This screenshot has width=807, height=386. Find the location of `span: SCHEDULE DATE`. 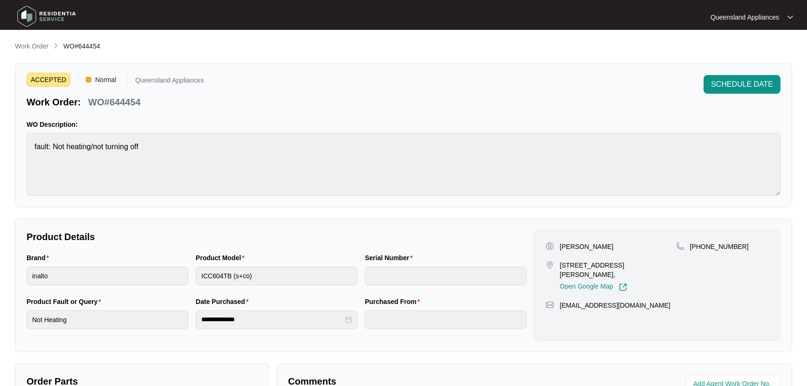

span: SCHEDULE DATE is located at coordinates (742, 84).